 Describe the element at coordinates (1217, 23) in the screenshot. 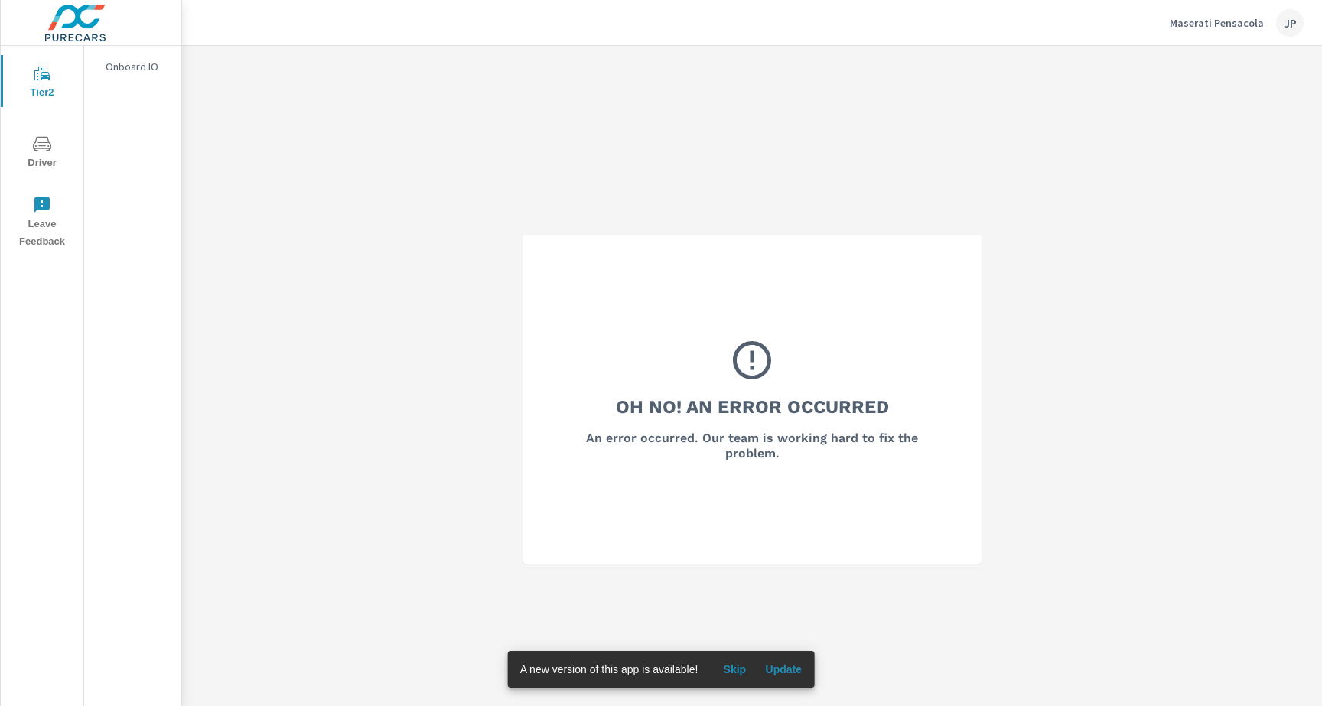

I see `p: Maserati Pensacola` at that location.